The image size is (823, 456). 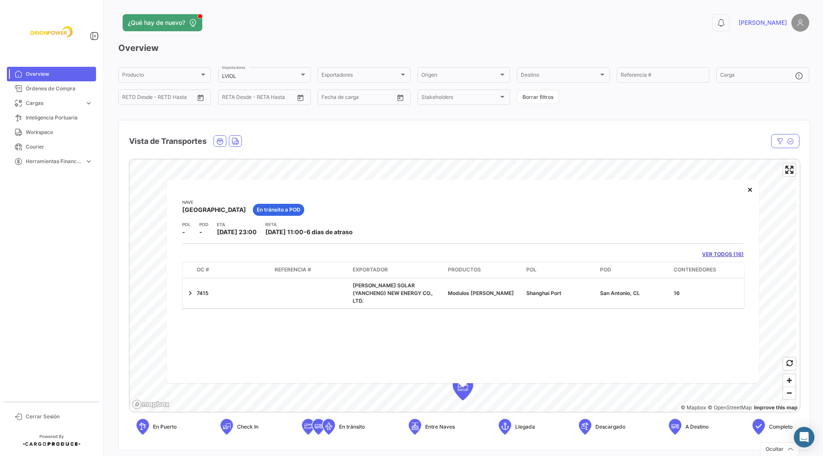 I want to click on button: Zoom out, so click(x=789, y=393).